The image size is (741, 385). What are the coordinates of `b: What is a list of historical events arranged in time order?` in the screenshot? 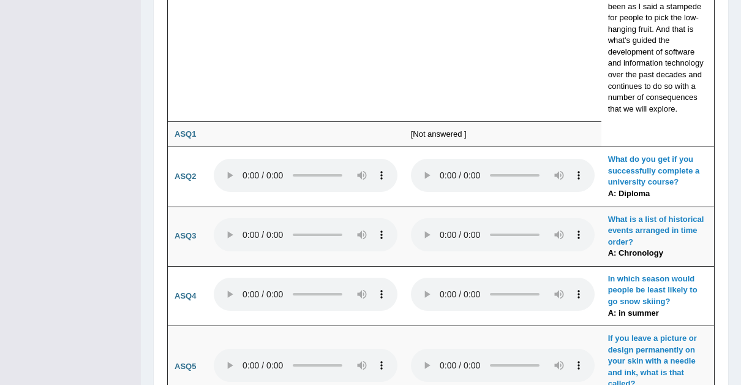 It's located at (656, 230).